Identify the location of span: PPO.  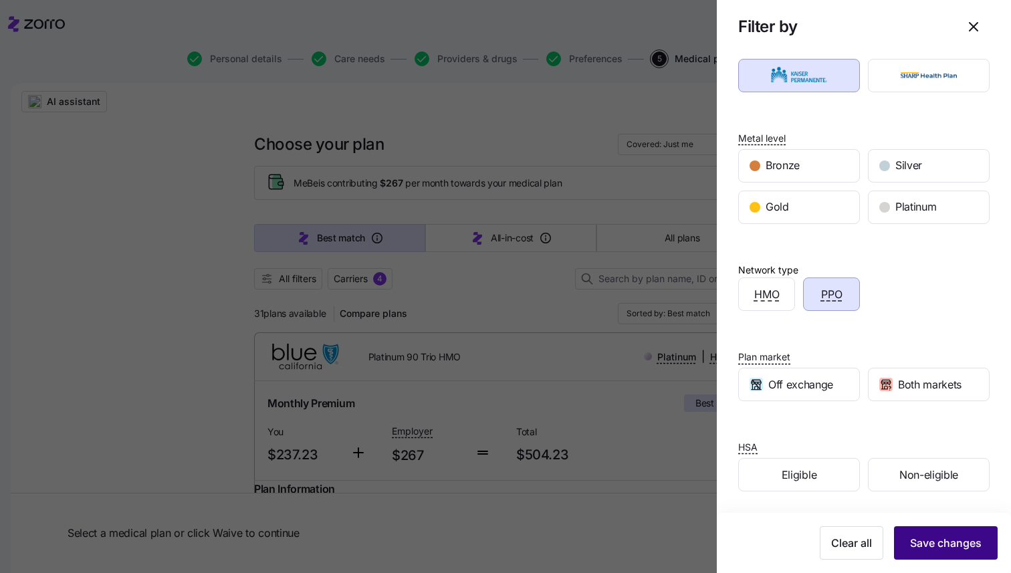
(831, 294).